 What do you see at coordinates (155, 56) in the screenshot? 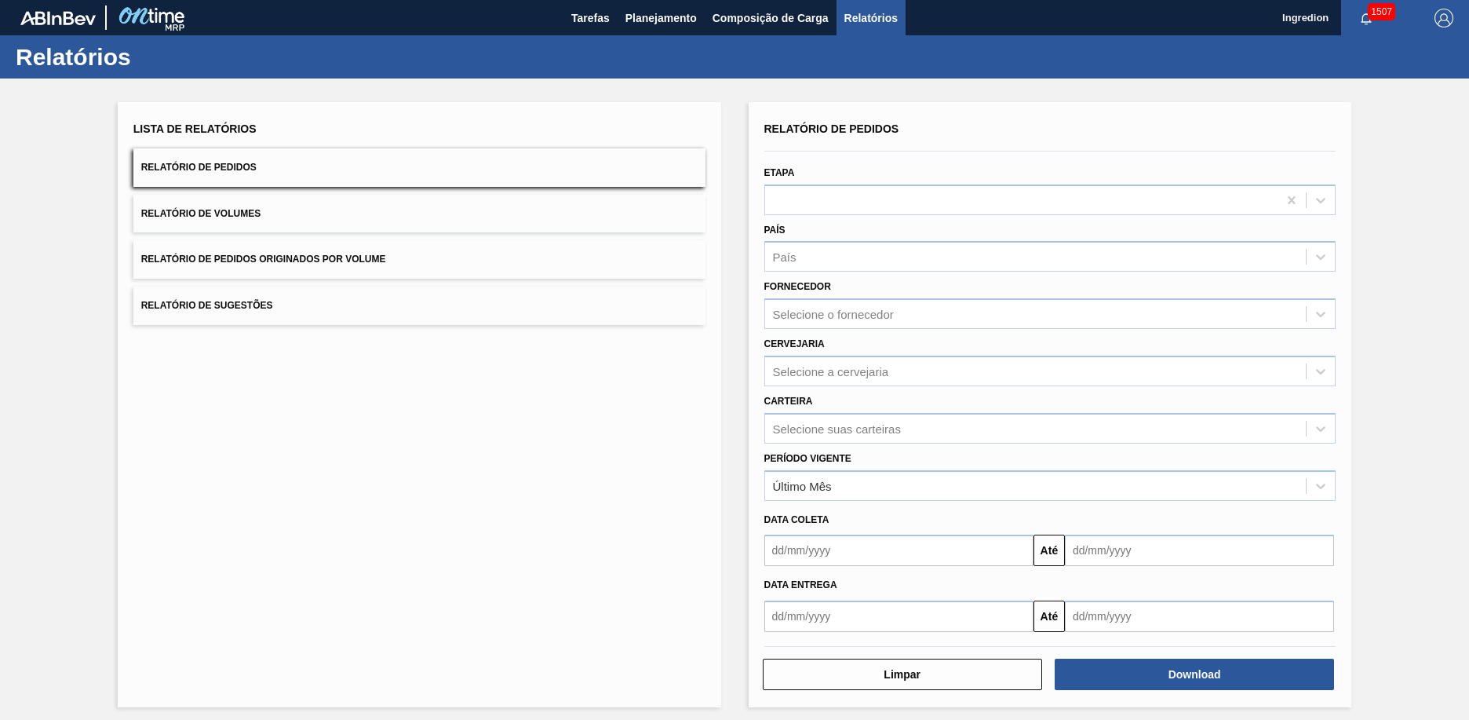
I see `h1: Relatórios` at bounding box center [155, 56].